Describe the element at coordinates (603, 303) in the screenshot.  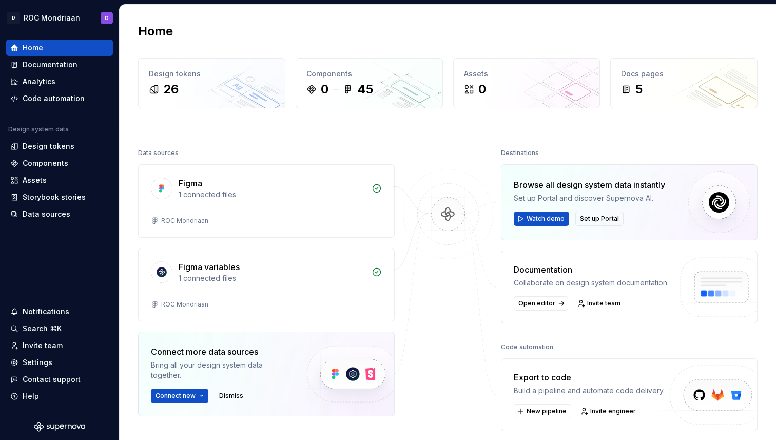
I see `span: Invite team` at that location.